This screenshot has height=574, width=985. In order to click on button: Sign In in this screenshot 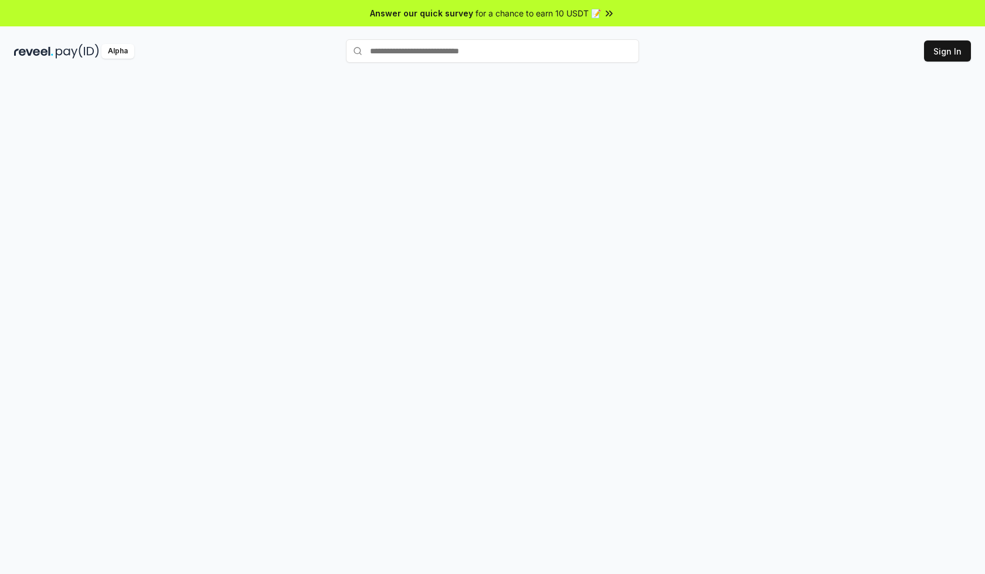, I will do `click(948, 51)`.